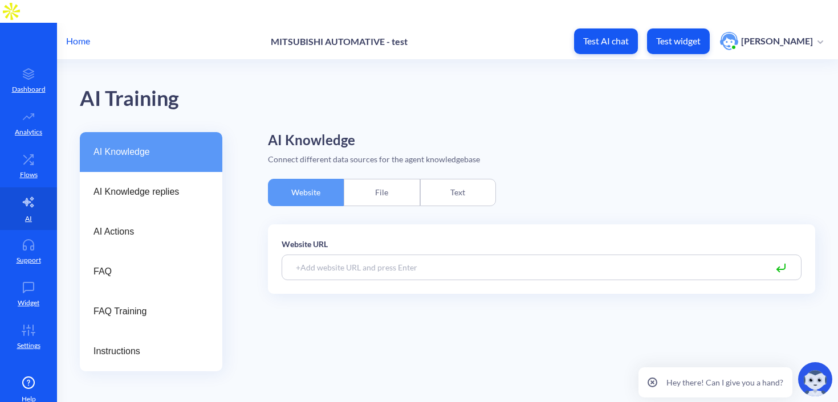 This screenshot has width=838, height=402. What do you see at coordinates (151, 152) in the screenshot?
I see `a: AI Knowledge` at bounding box center [151, 152].